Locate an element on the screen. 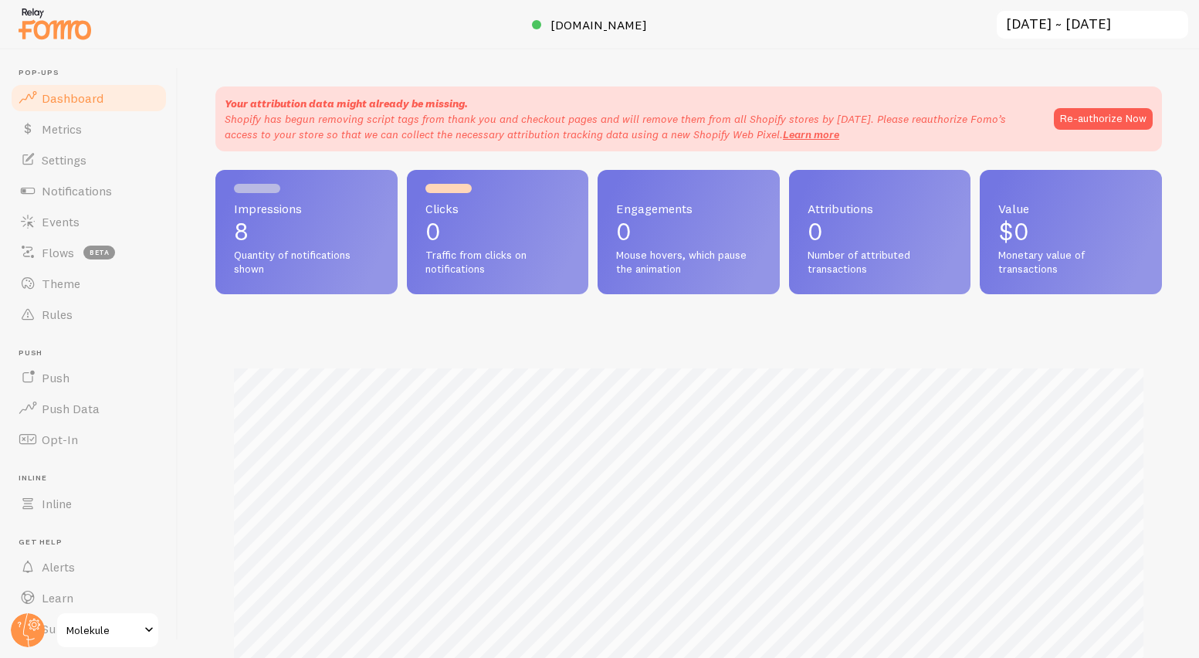 This screenshot has height=658, width=1199. a: Inline is located at coordinates (89, 503).